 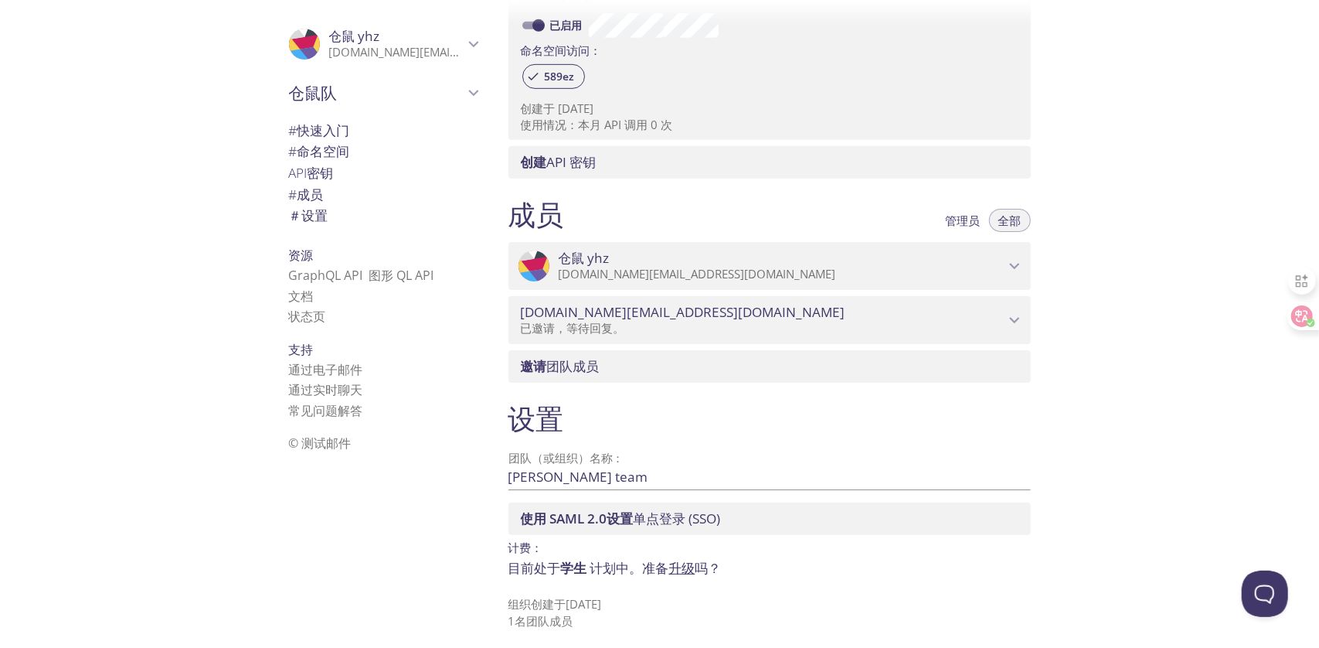 What do you see at coordinates (567, 25) in the screenshot?
I see `font: 已启用` at bounding box center [567, 25].